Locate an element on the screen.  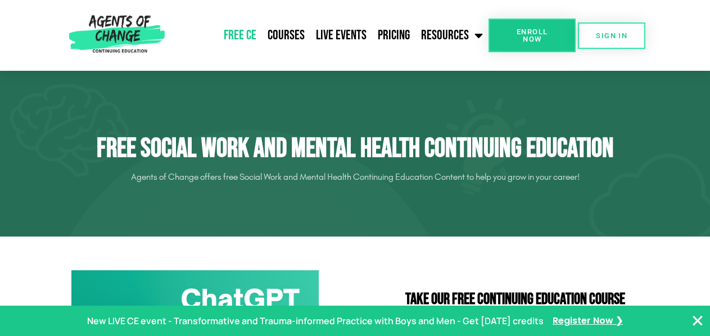
a: SIGN IN is located at coordinates (612, 35).